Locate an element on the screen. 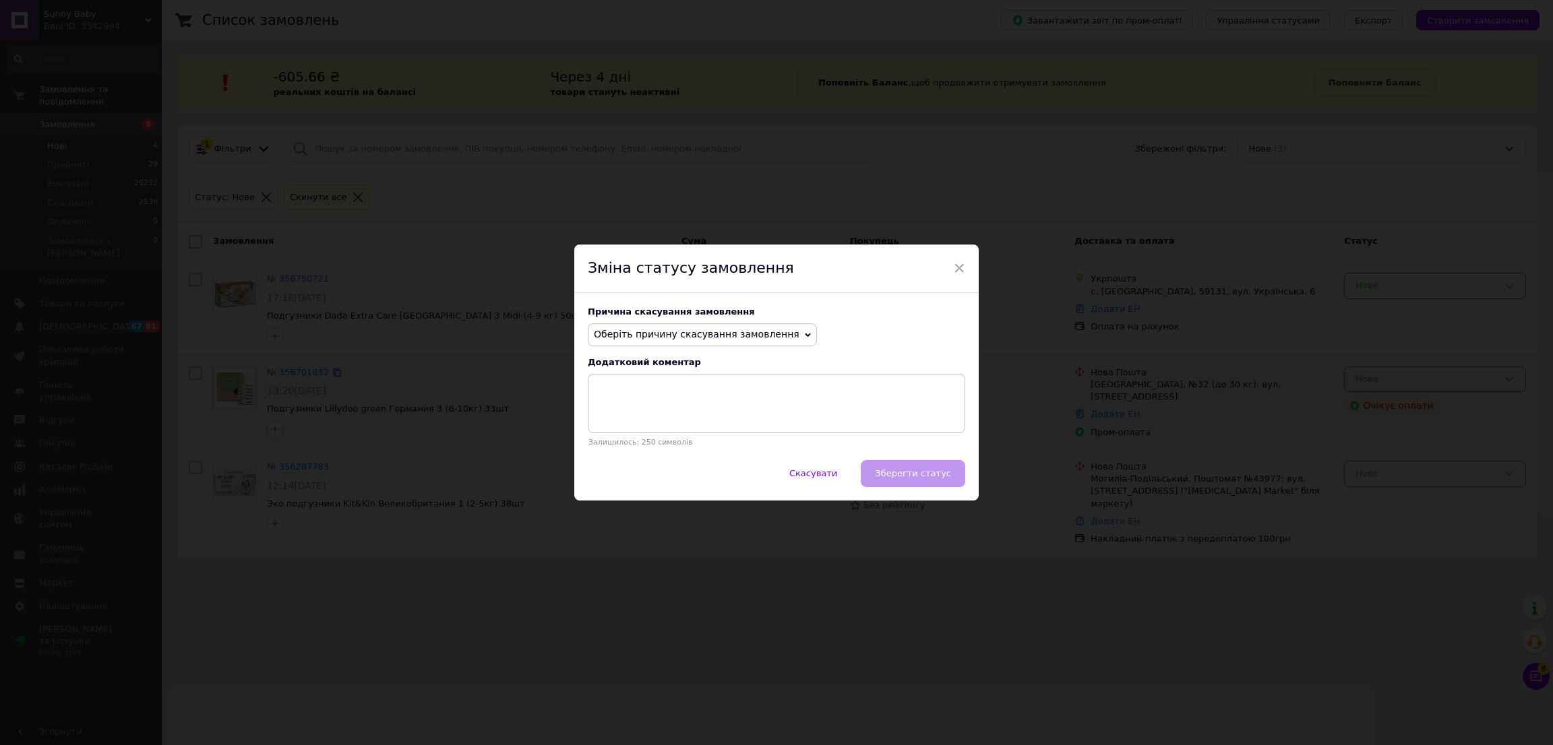 The image size is (1553, 745). div: Додатковий коментар is located at coordinates (776, 362).